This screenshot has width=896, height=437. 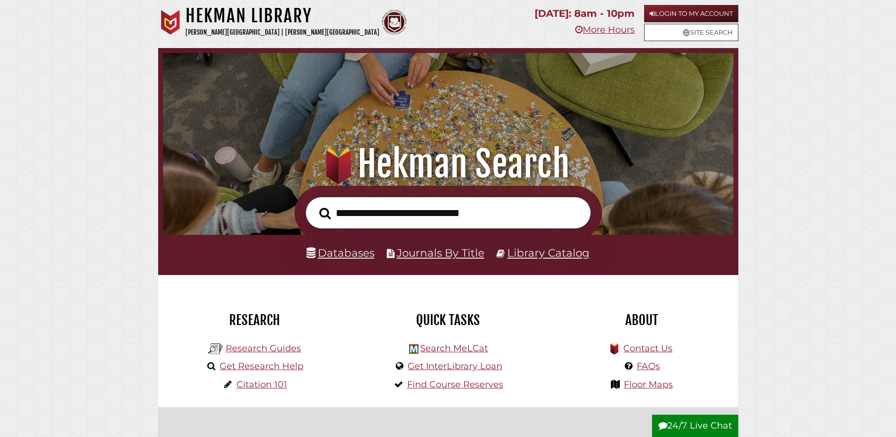 I want to click on a: Floor Maps, so click(x=648, y=385).